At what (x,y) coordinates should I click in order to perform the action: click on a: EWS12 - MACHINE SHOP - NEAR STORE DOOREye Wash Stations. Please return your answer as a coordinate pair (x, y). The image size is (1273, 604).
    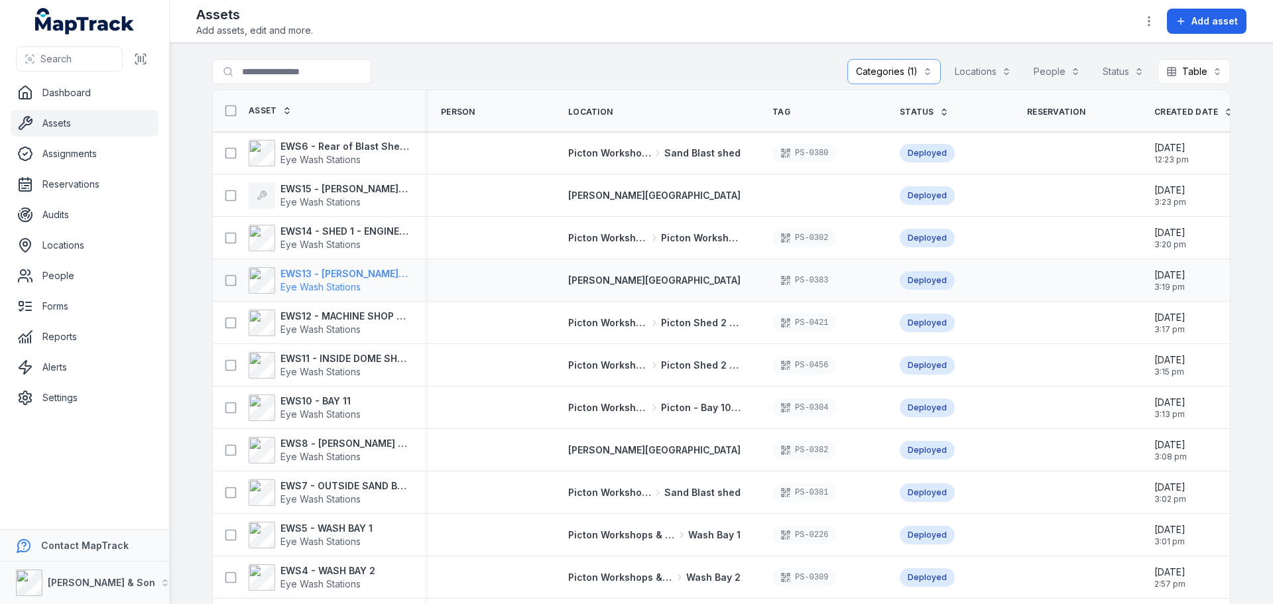
    Looking at the image, I should click on (329, 323).